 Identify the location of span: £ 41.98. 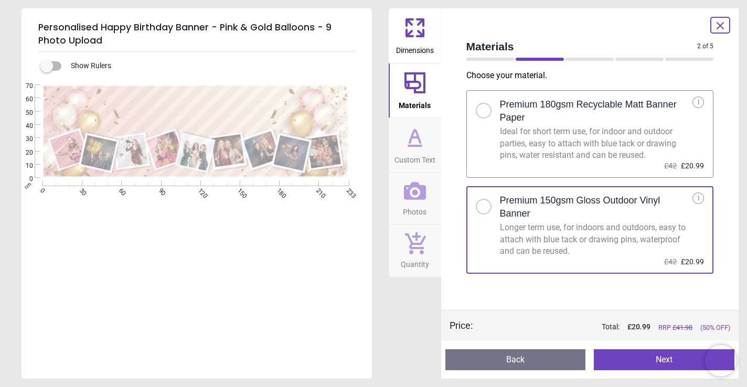
(683, 327).